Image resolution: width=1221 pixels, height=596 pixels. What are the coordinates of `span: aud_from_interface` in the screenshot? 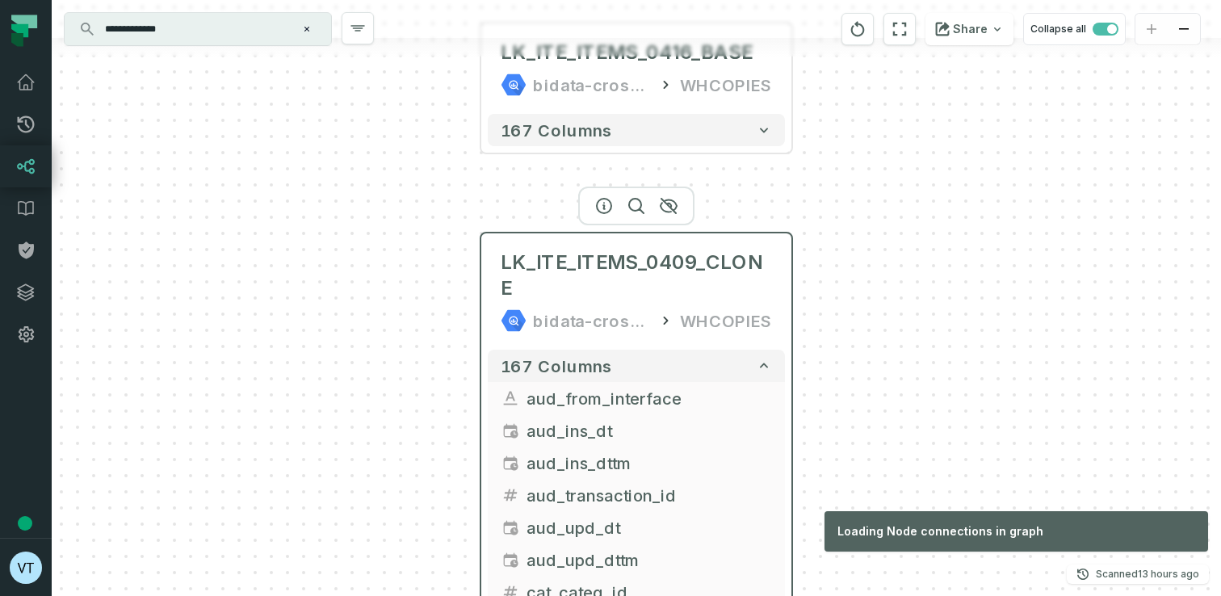 It's located at (649, 398).